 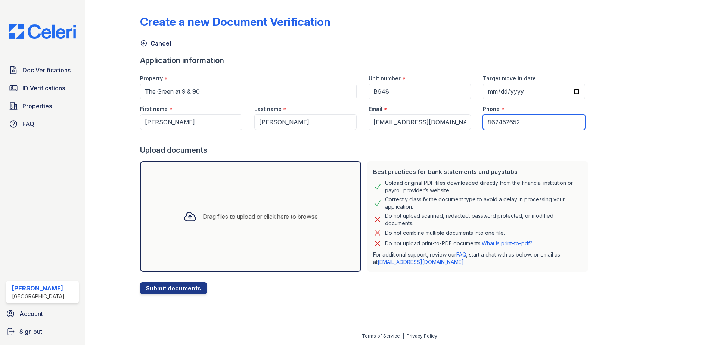 I want to click on img: CE_Logo_Blue-a8612792a0a2168367f1c8372b55b34899dd931a85d93a1a3d3e32e68fde9ad4.png, so click(x=42, y=31).